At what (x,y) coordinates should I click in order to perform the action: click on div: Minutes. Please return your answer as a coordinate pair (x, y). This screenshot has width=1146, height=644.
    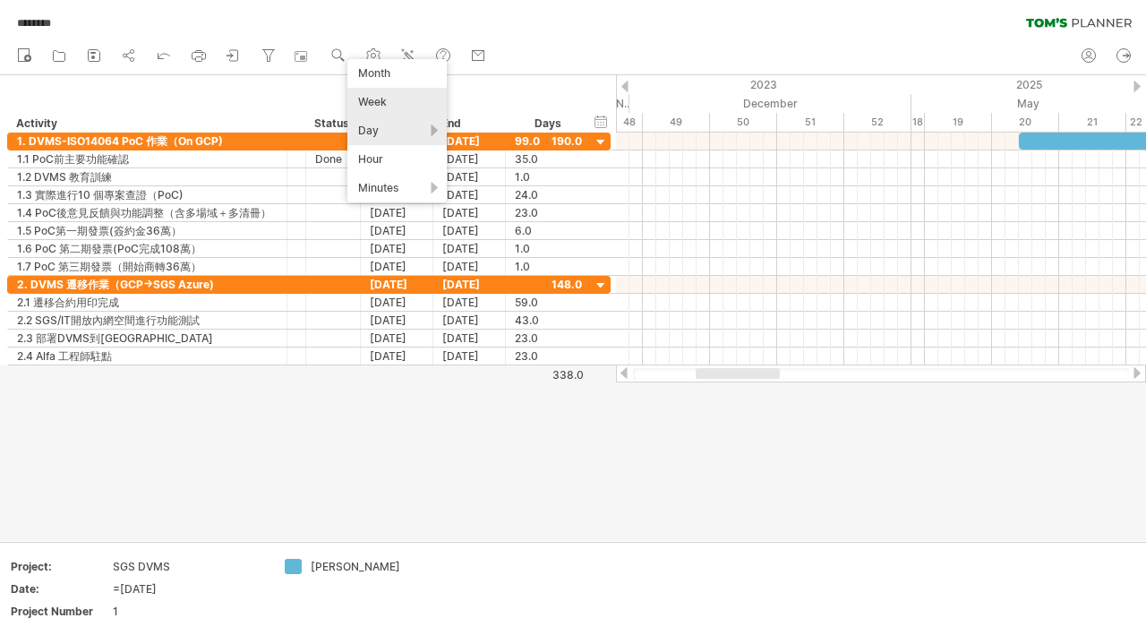
    Looking at the image, I should click on (397, 188).